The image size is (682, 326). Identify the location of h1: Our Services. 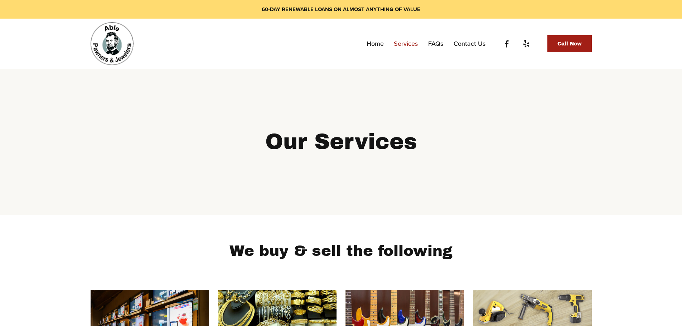
(341, 142).